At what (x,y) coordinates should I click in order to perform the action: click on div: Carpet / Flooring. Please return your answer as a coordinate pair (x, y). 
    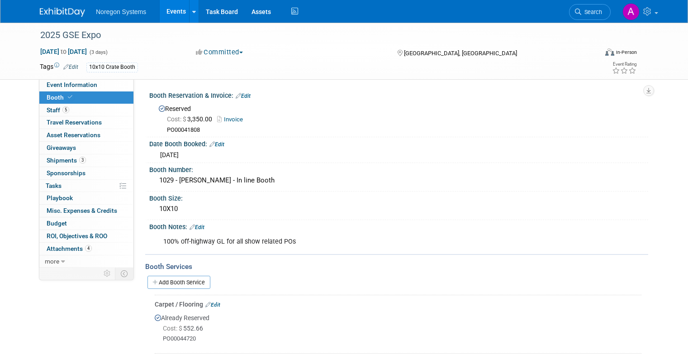
    Looking at the image, I should click on (398, 304).